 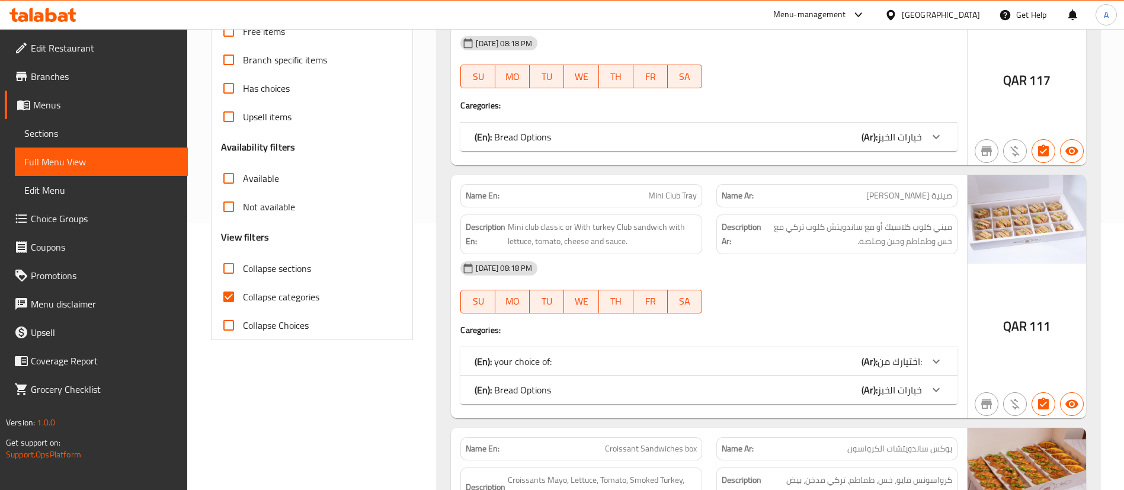 I want to click on span: Edit Restaurant, so click(x=104, y=48).